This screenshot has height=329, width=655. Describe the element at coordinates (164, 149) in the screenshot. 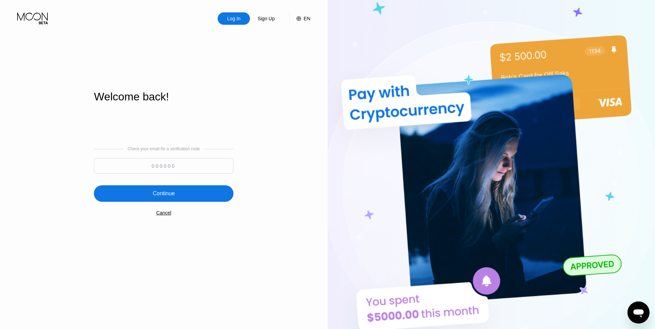

I see `div: Check your email for a verification code` at that location.